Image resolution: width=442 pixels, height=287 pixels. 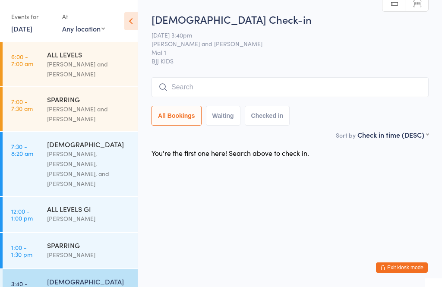 What do you see at coordinates (22, 105) in the screenshot?
I see `time: 7:00 - 7:30 am` at bounding box center [22, 105].